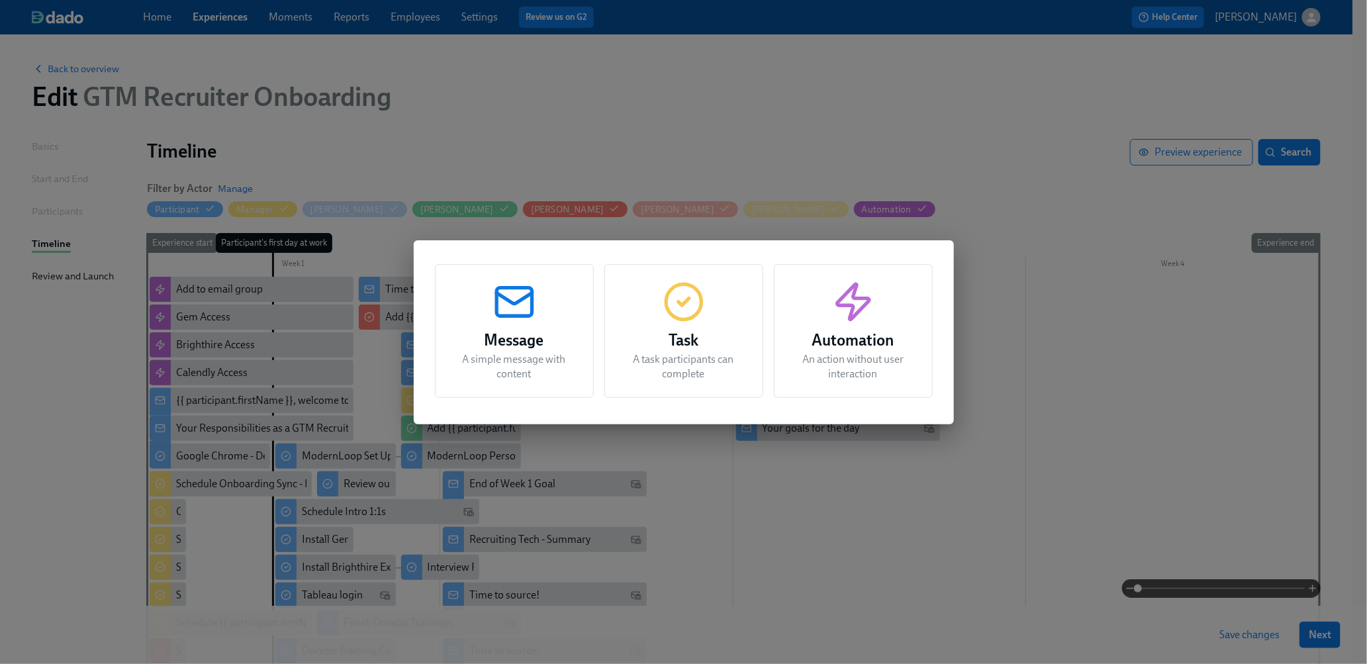 This screenshot has width=1367, height=664. Describe the element at coordinates (853, 331) in the screenshot. I see `button: AutomationAn action without user interaction` at that location.